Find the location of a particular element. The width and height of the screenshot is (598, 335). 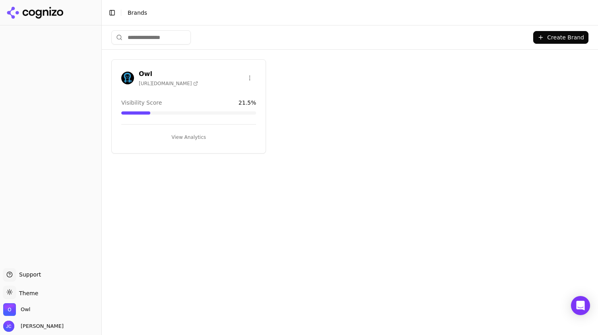

button: Open organization switcher is located at coordinates (17, 309).